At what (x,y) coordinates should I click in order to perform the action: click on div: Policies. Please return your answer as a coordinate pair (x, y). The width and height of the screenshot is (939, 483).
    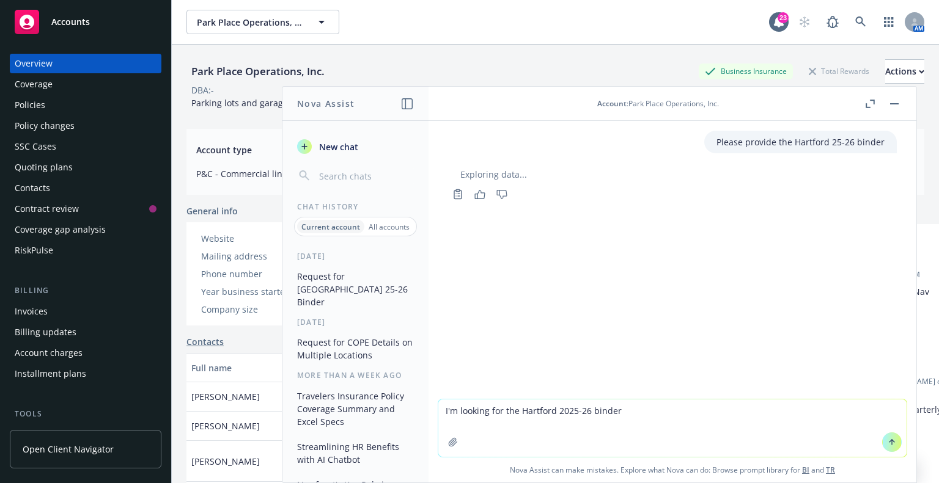
    Looking at the image, I should click on (30, 105).